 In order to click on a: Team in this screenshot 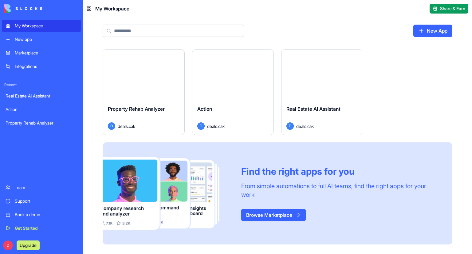, I will do `click(41, 187)`.